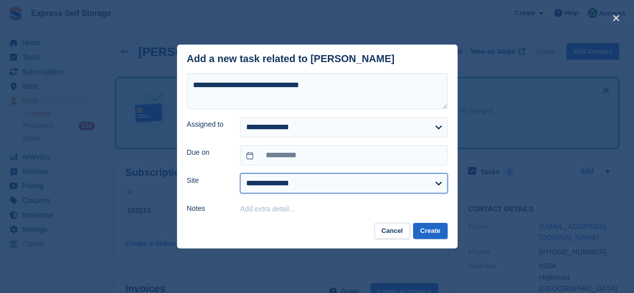  What do you see at coordinates (208, 181) in the screenshot?
I see `label: Site` at bounding box center [208, 181].